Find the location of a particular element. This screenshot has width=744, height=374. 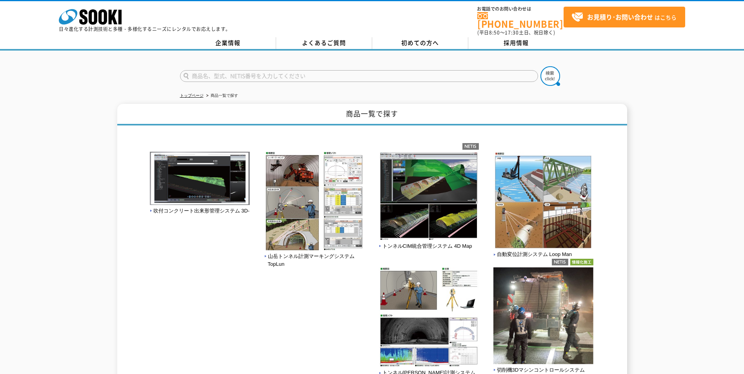

h1: 商品一覧で探す is located at coordinates (372, 115).